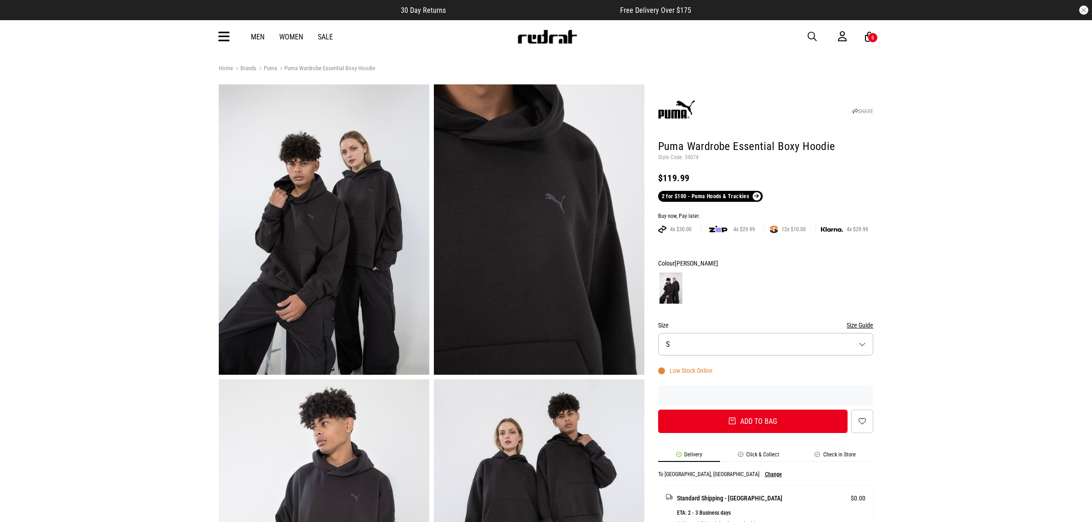 This screenshot has height=522, width=1092. What do you see at coordinates (685, 371) in the screenshot?
I see `div: Low Stock Online` at bounding box center [685, 371].